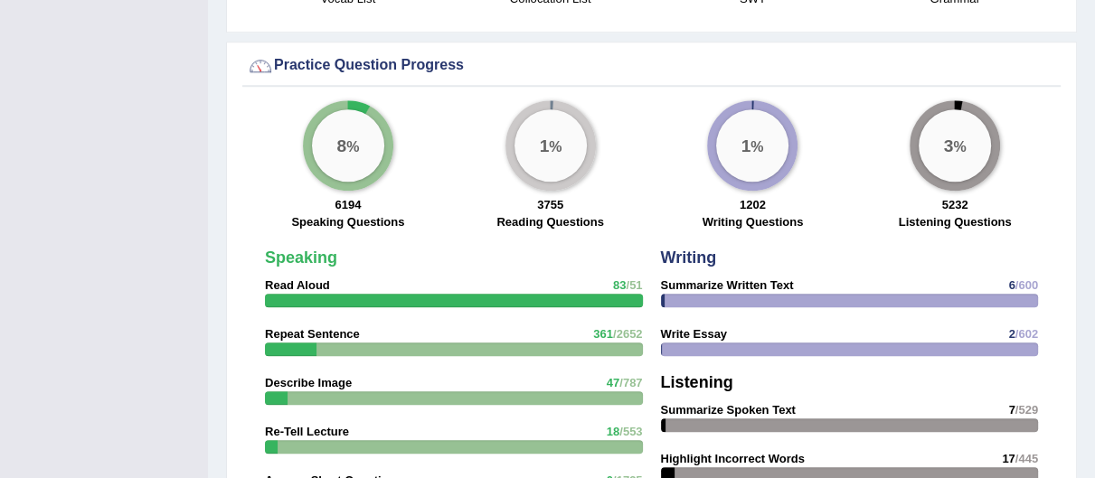 The width and height of the screenshot is (1095, 478). Describe the element at coordinates (308, 382) in the screenshot. I see `strong: Describe Image` at that location.